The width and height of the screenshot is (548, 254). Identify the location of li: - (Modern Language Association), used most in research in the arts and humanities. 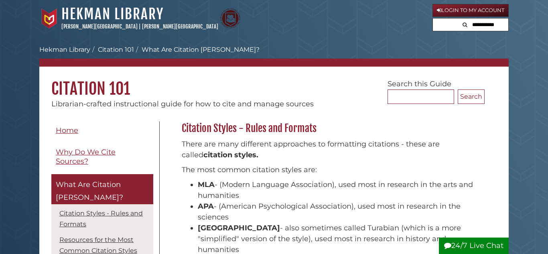
(339, 190).